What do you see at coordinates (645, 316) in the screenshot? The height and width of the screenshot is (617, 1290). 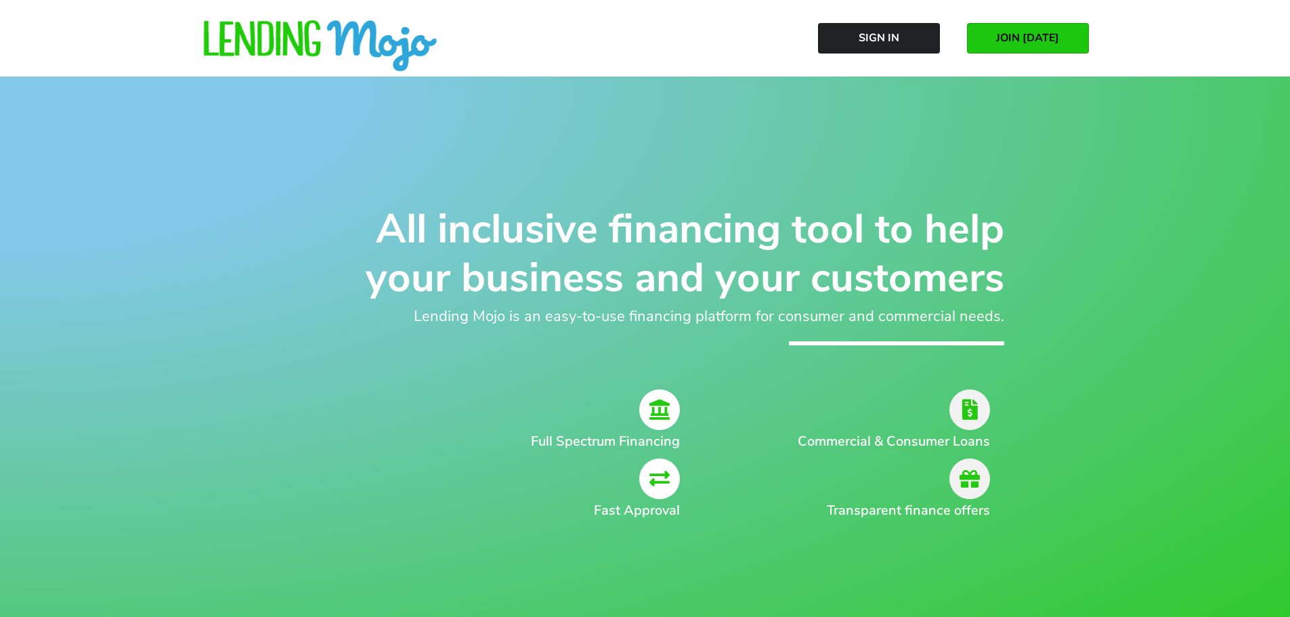 I see `h2: Lending Mojo is an easy-to-use financing platform for consumer and commercial needs.` at bounding box center [645, 316].